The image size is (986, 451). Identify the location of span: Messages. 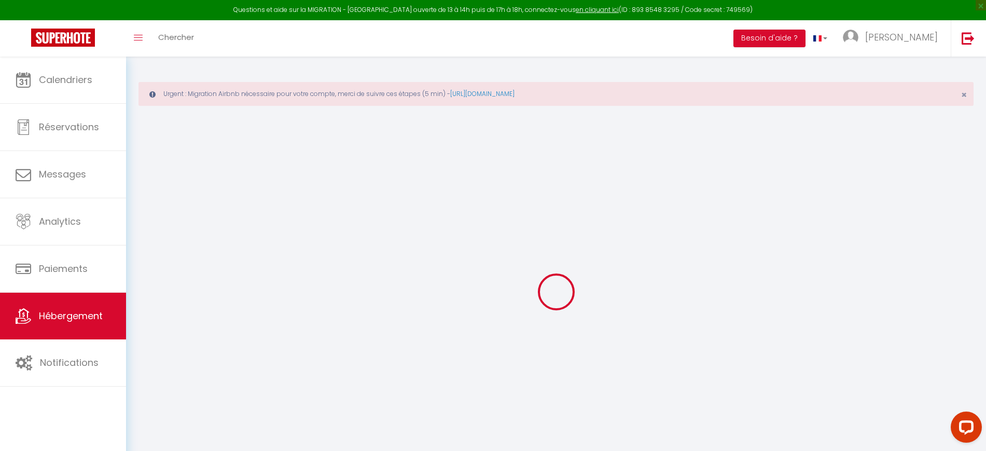
(62, 174).